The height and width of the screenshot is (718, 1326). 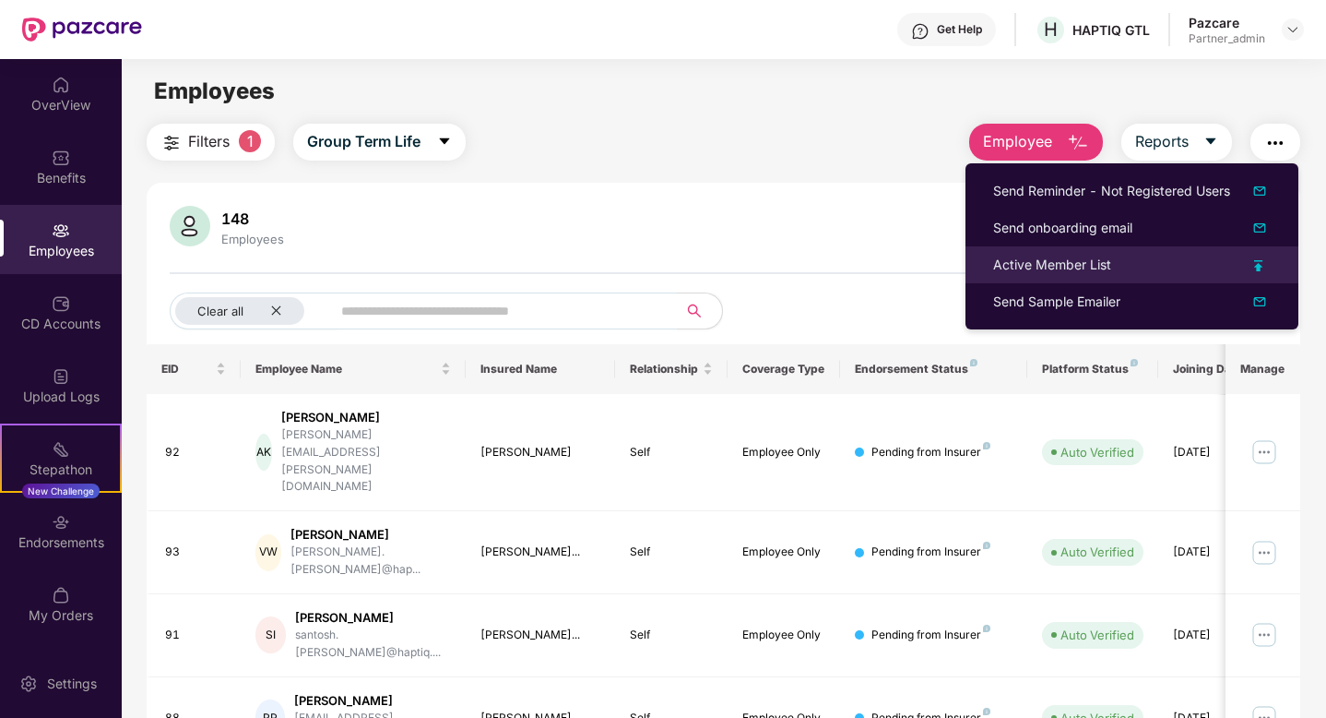 What do you see at coordinates (1093, 369) in the screenshot?
I see `div: Platform Status` at bounding box center [1093, 369].